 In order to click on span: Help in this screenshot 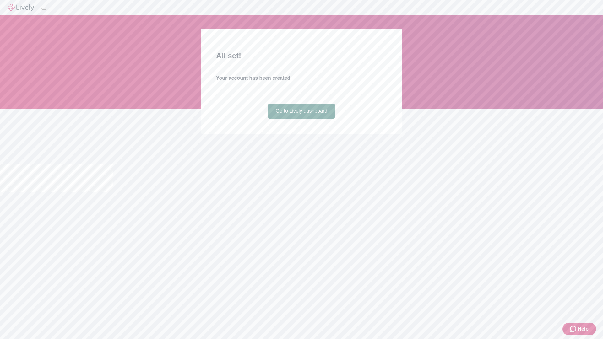, I will do `click(583, 329)`.